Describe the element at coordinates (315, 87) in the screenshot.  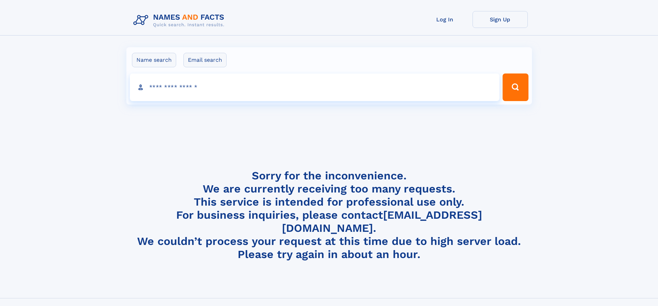
I see `input: search input` at that location.